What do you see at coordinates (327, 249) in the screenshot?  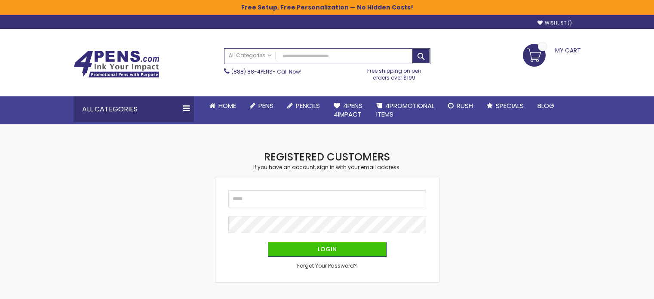 I see `button: Login` at bounding box center [327, 249].